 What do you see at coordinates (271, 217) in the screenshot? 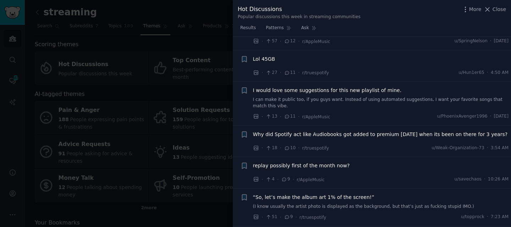
I see `span: 51` at bounding box center [271, 217].